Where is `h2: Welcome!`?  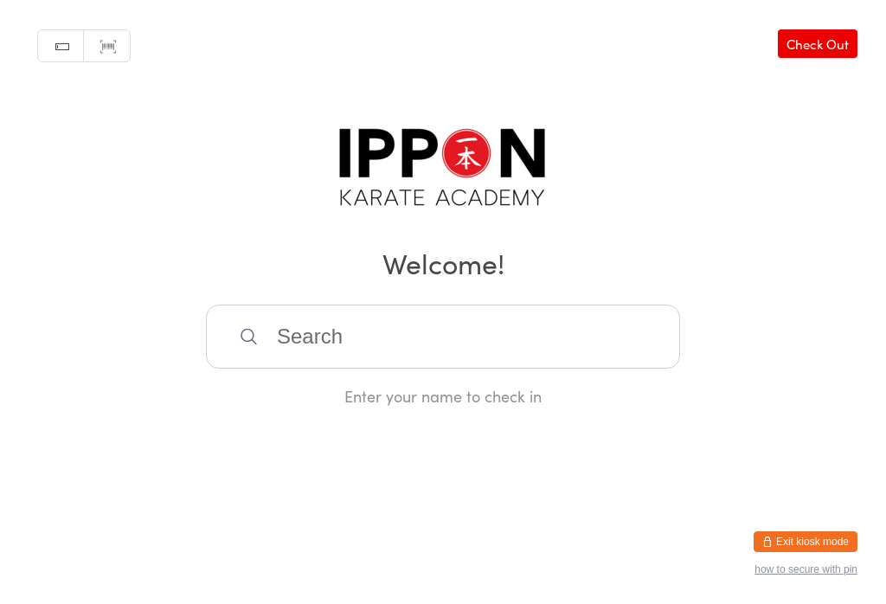
h2: Welcome! is located at coordinates (443, 262).